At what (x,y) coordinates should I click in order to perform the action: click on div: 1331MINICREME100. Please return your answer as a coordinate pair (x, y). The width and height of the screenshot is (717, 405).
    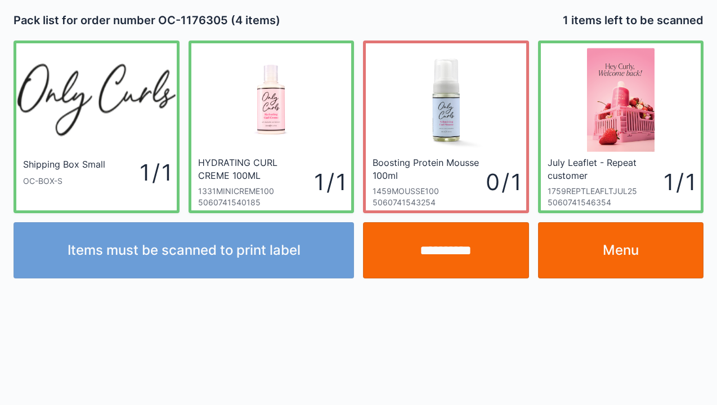
    Looking at the image, I should click on (256, 191).